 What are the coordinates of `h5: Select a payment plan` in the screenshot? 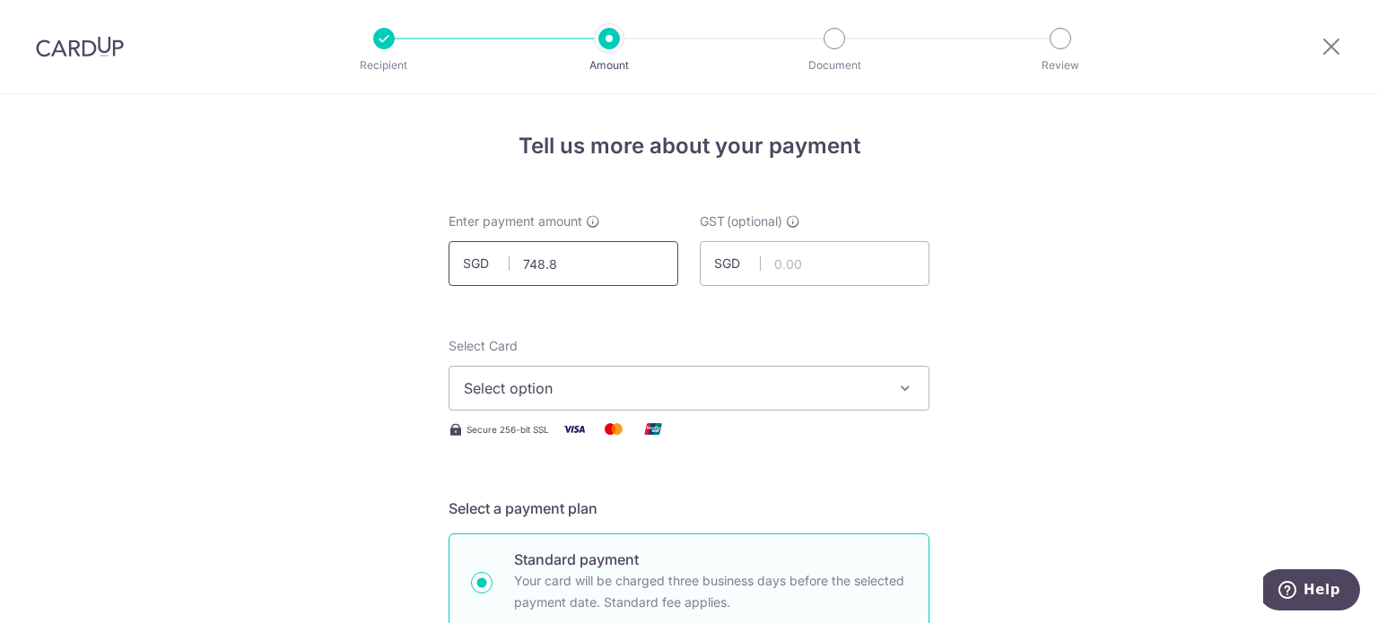 It's located at (689, 509).